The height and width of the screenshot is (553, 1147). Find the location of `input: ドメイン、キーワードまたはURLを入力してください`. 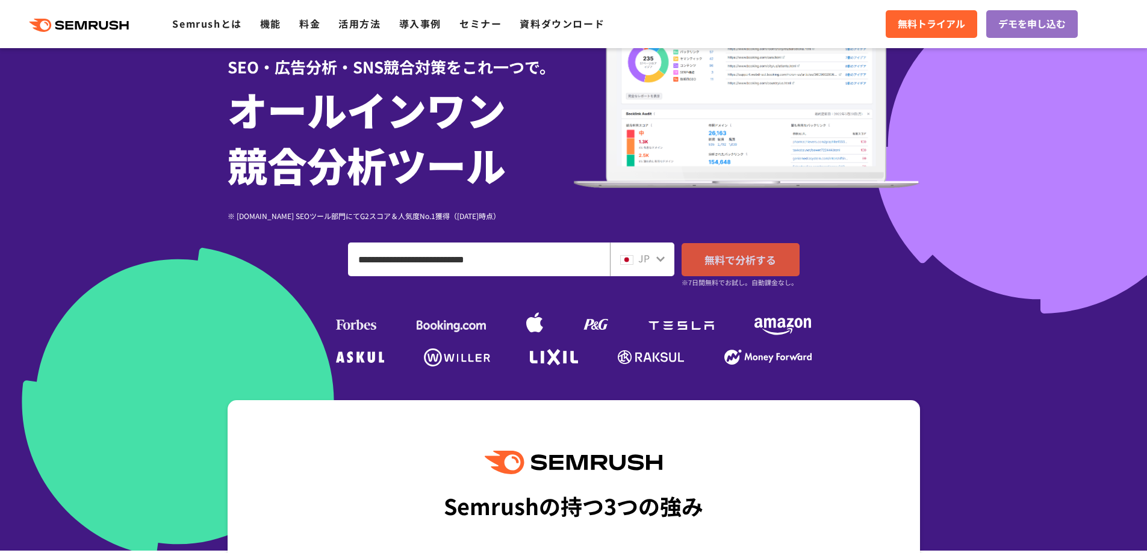

input: ドメイン、キーワードまたはURLを入力してください is located at coordinates (478, 259).